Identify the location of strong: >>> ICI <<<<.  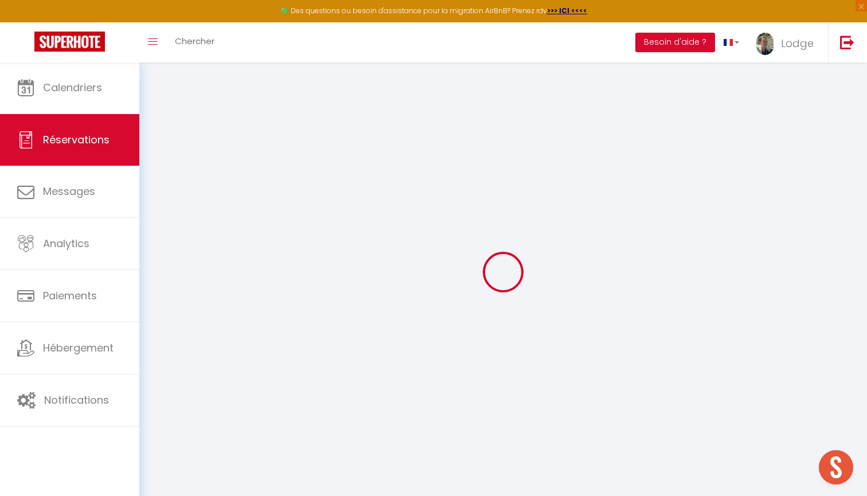
(567, 10).